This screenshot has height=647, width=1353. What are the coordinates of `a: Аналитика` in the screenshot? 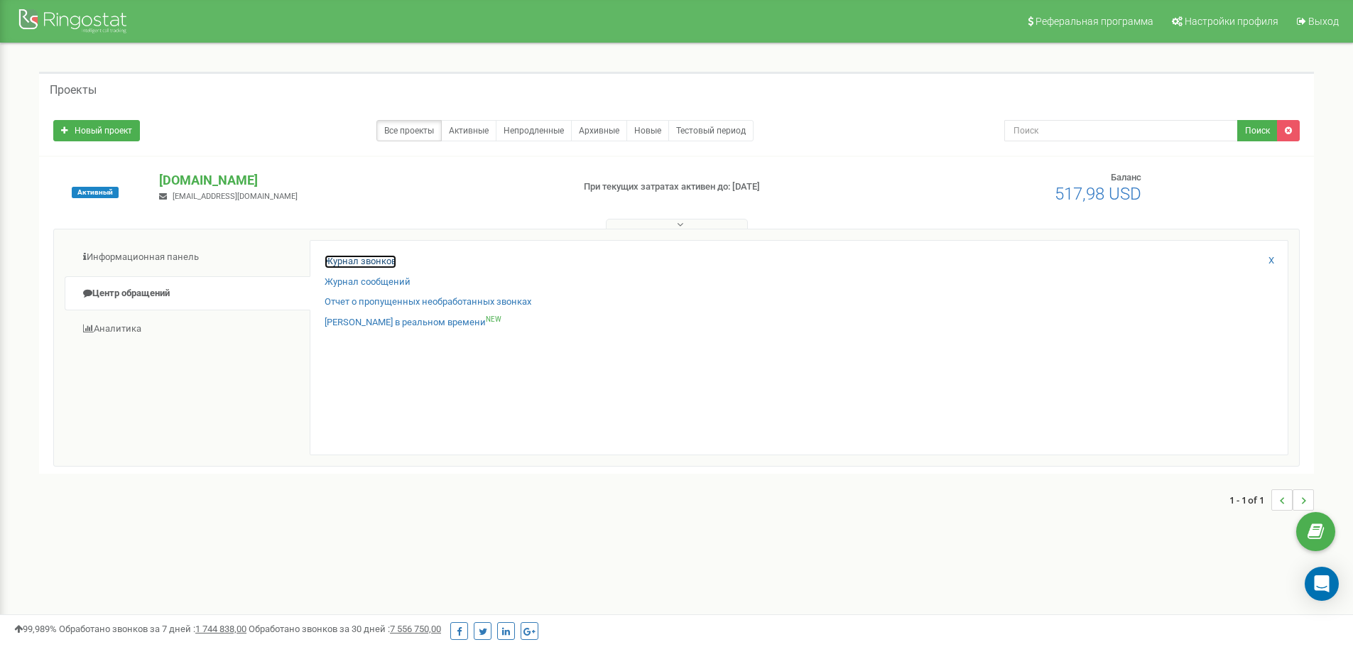 It's located at (187, 329).